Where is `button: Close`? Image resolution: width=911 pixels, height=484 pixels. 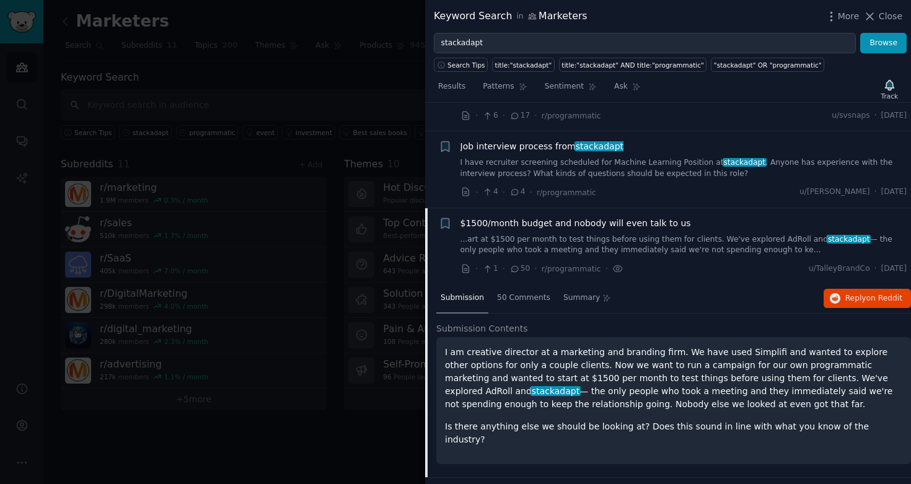 button: Close is located at coordinates (882, 16).